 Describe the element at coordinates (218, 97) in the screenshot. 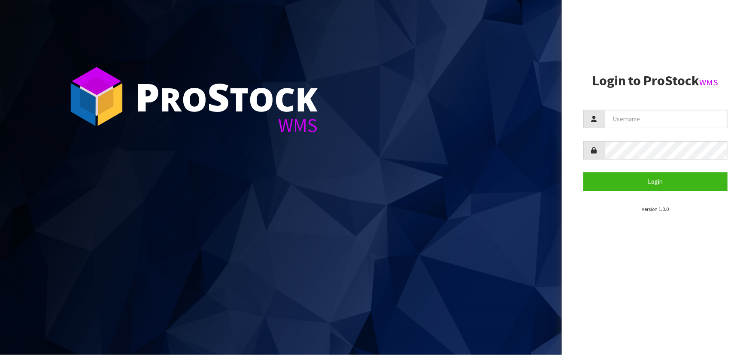

I see `span: S` at that location.